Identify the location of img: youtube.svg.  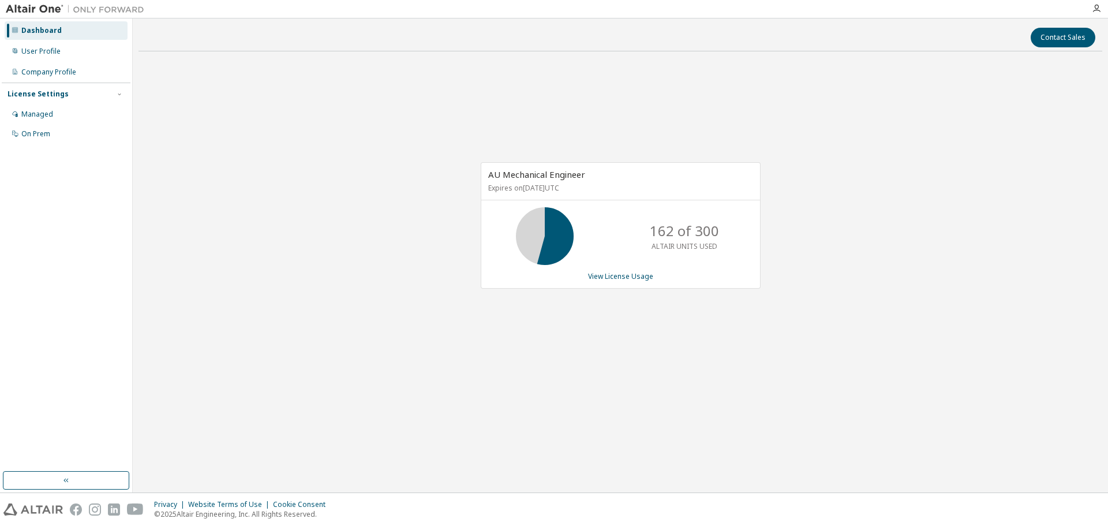
(135, 509).